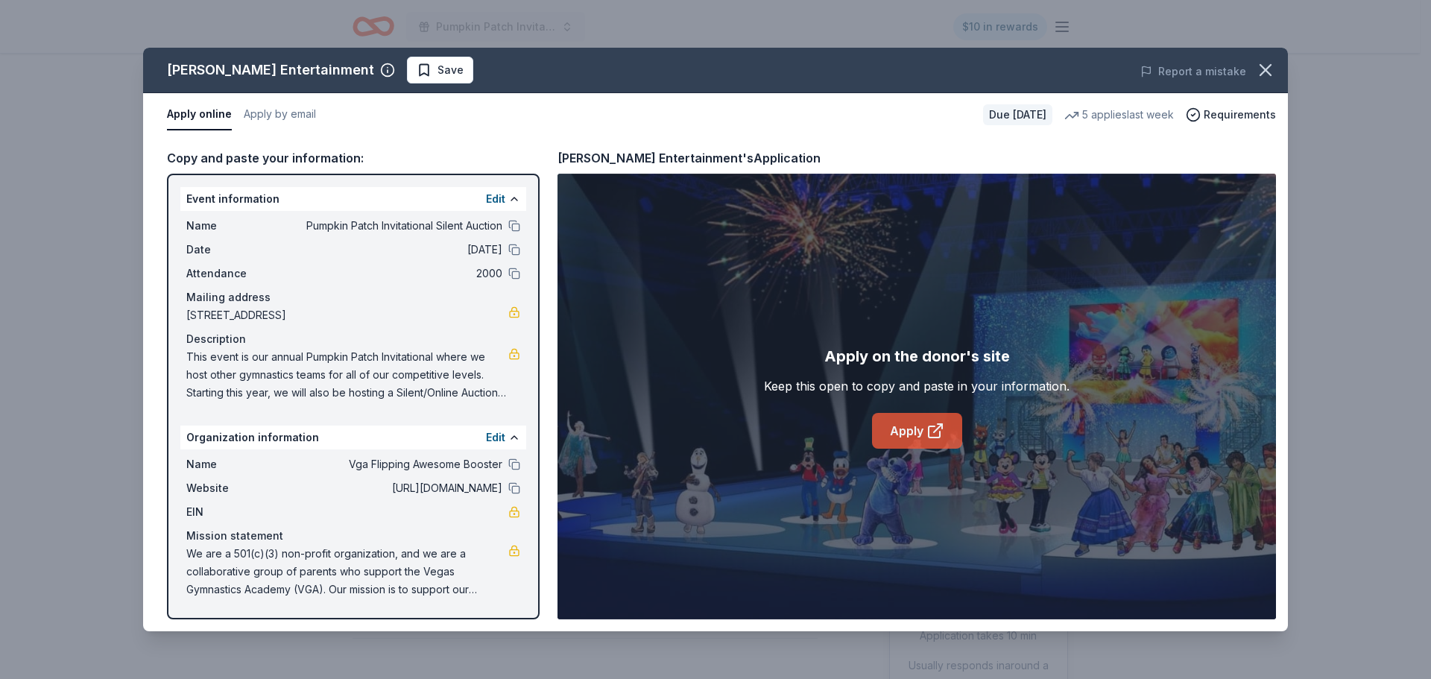  Describe the element at coordinates (1193, 72) in the screenshot. I see `button: Report a mistake` at that location.